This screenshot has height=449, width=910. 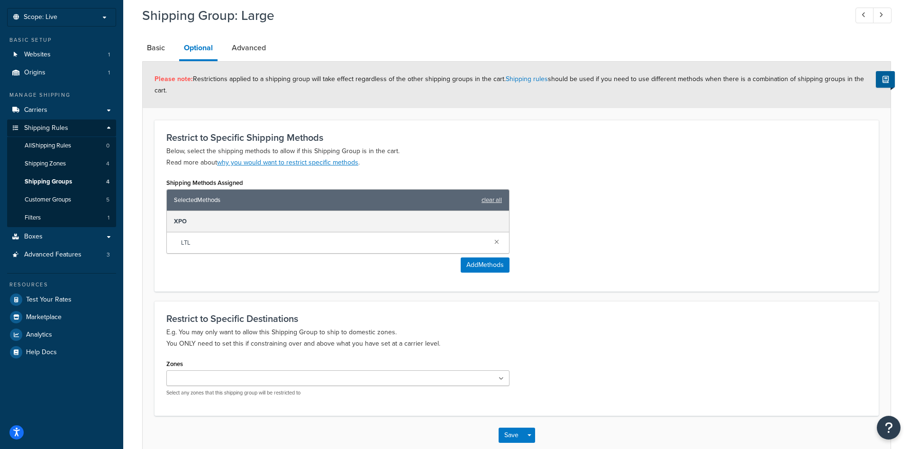 What do you see at coordinates (62, 299) in the screenshot?
I see `a: Test Your Rates` at bounding box center [62, 299].